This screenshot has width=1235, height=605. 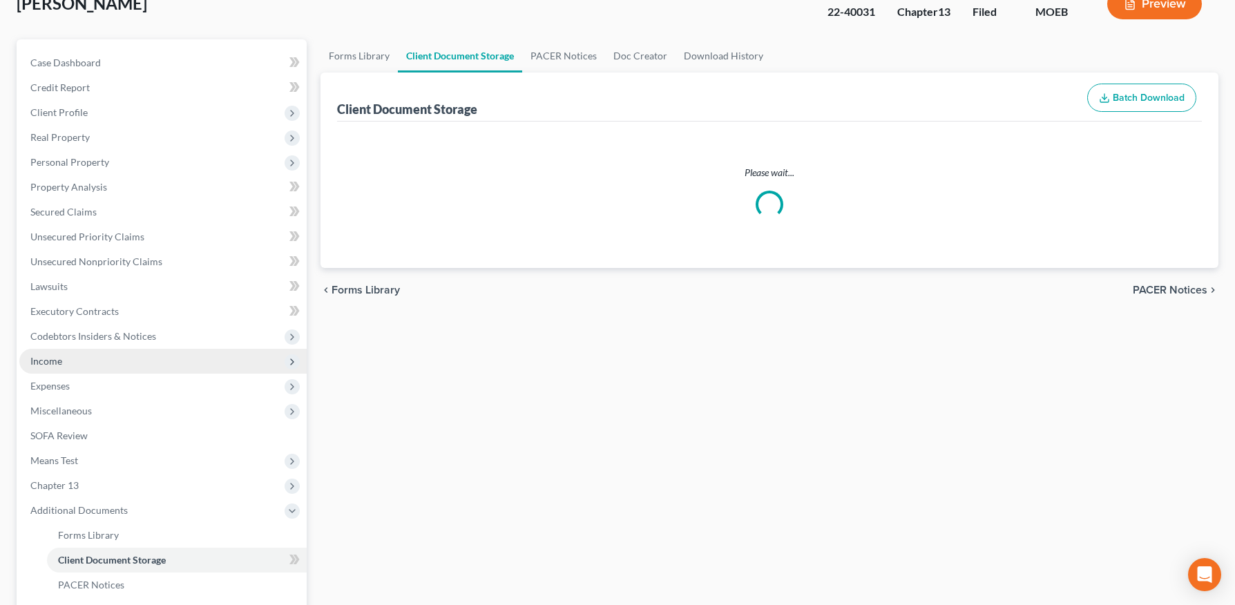 What do you see at coordinates (55, 485) in the screenshot?
I see `span: Chapter 13` at bounding box center [55, 485].